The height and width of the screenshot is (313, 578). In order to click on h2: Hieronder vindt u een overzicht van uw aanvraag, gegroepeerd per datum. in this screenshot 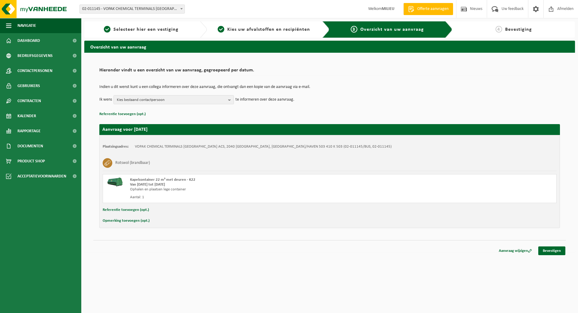, I will do `click(329, 72)`.